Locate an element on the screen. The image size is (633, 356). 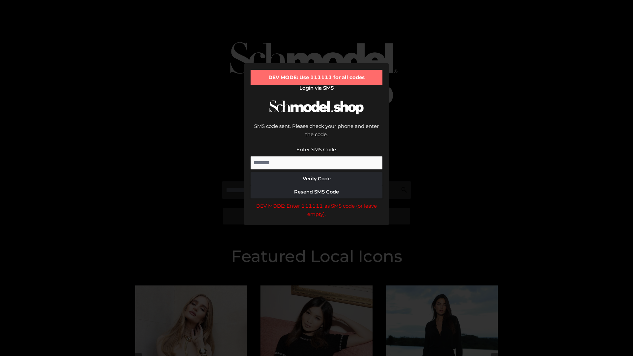
div: DEV MODE: Enter 111111 as SMS code (or leave empty). is located at coordinates (317, 210).